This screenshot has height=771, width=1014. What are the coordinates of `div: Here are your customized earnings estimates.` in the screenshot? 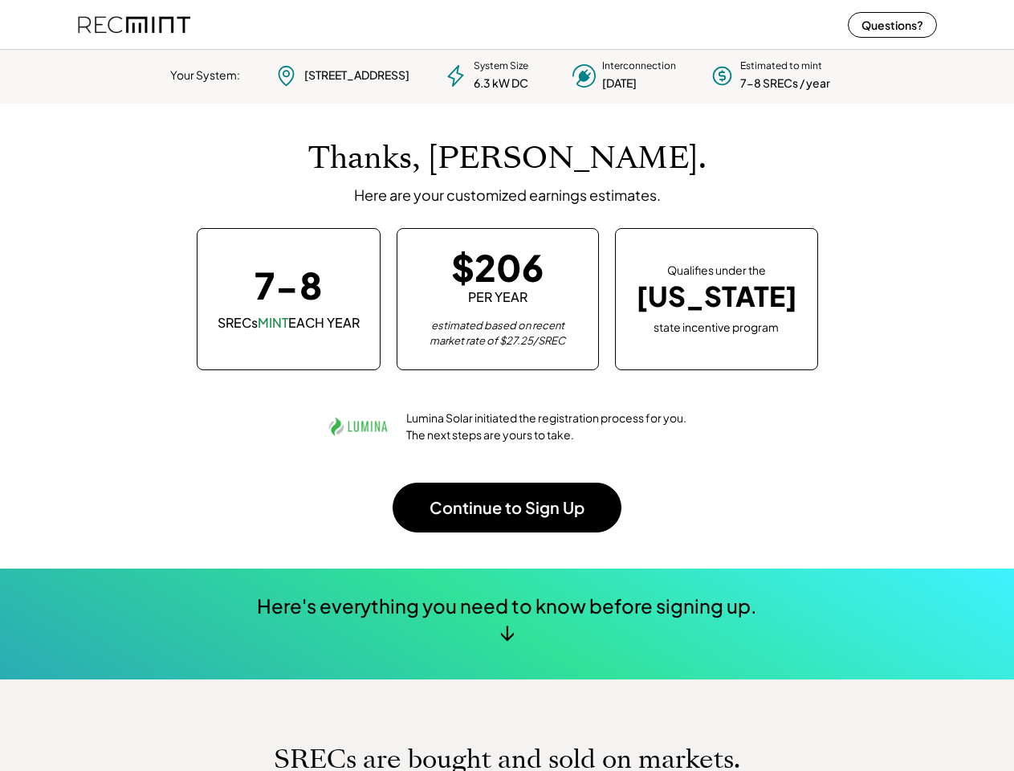 It's located at (507, 194).